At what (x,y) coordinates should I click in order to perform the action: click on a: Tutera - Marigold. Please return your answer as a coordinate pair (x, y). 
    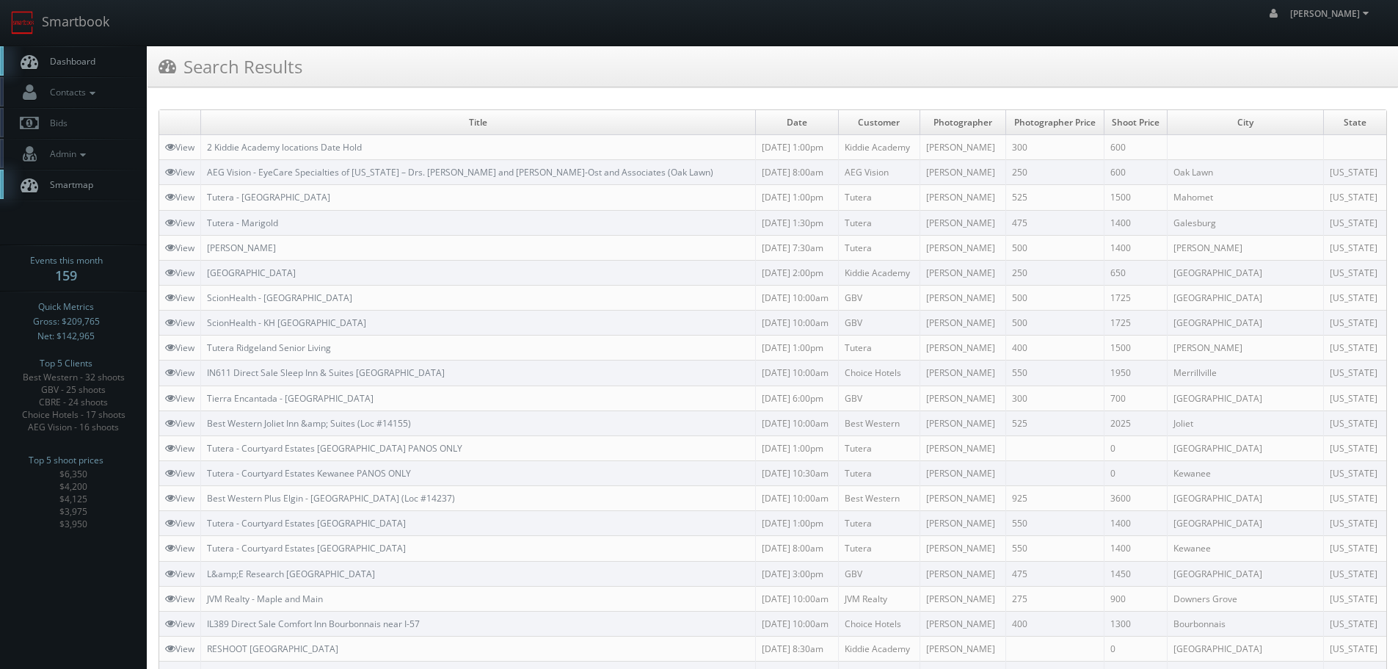
    Looking at the image, I should click on (242, 222).